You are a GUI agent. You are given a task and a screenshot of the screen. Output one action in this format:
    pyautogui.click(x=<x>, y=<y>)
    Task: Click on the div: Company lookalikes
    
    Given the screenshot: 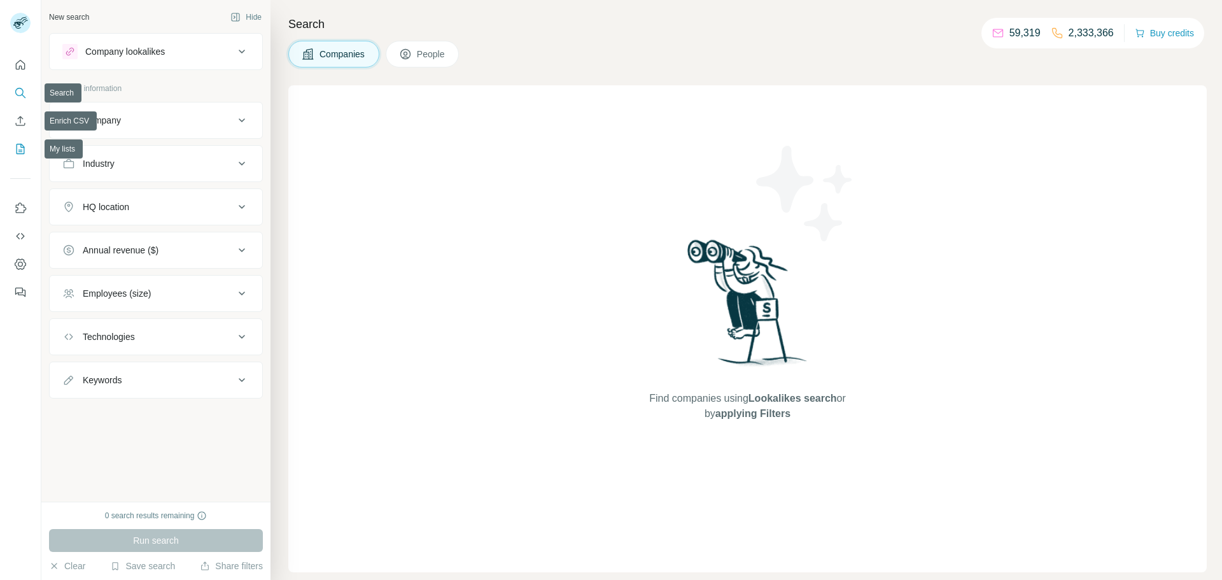 What is the action you would take?
    pyautogui.click(x=125, y=52)
    